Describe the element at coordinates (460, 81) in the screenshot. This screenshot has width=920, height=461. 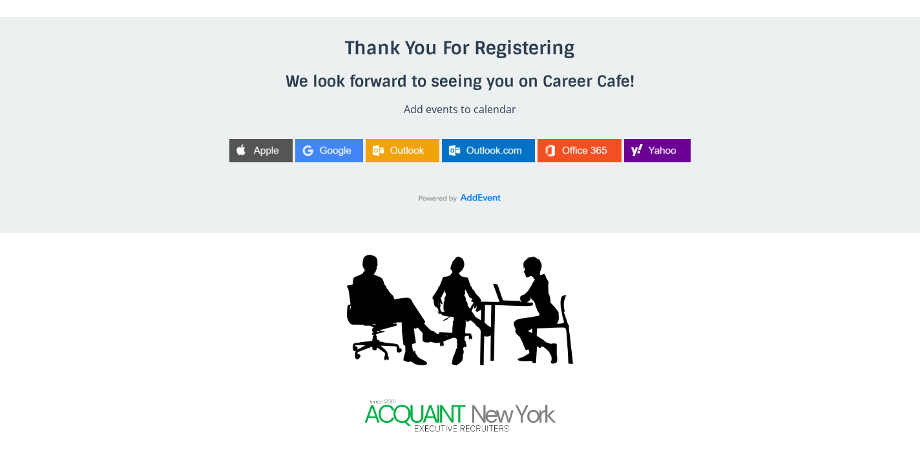
I see `h4: We look forward to seeing you on Career Cafe!` at that location.